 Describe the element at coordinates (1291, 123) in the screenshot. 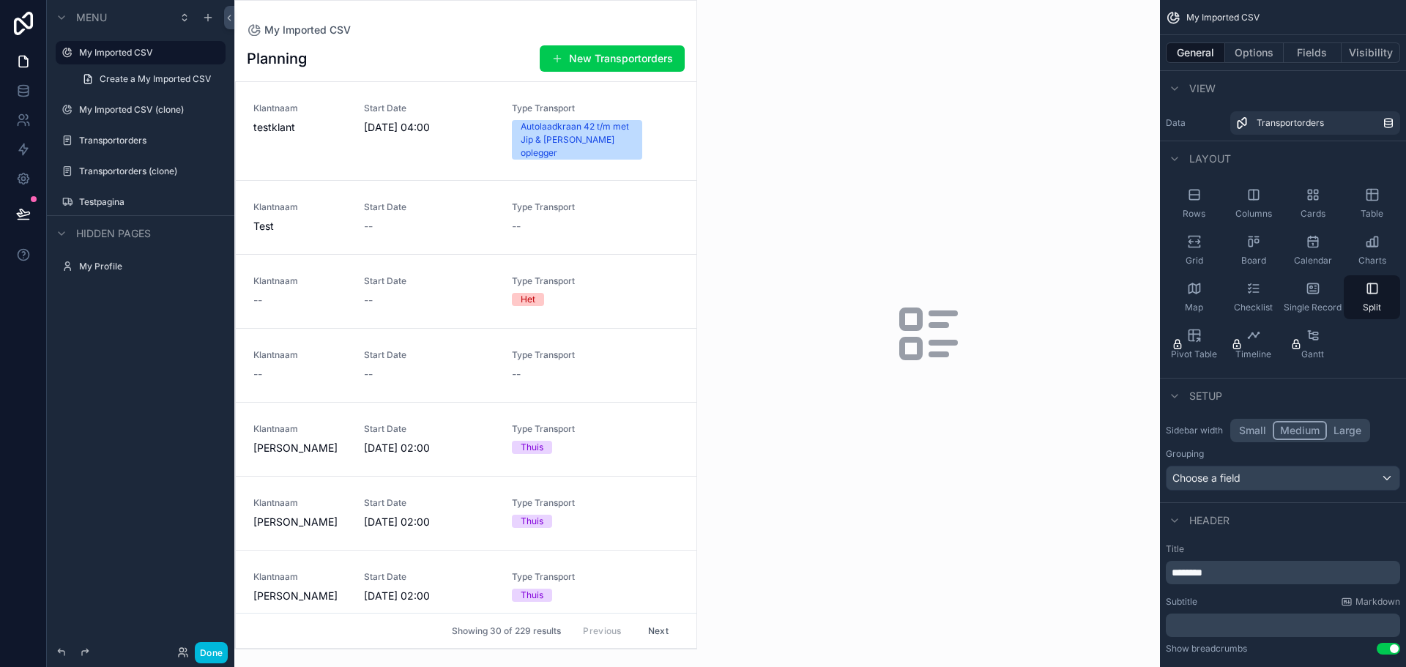

I see `span: Transportorders` at that location.